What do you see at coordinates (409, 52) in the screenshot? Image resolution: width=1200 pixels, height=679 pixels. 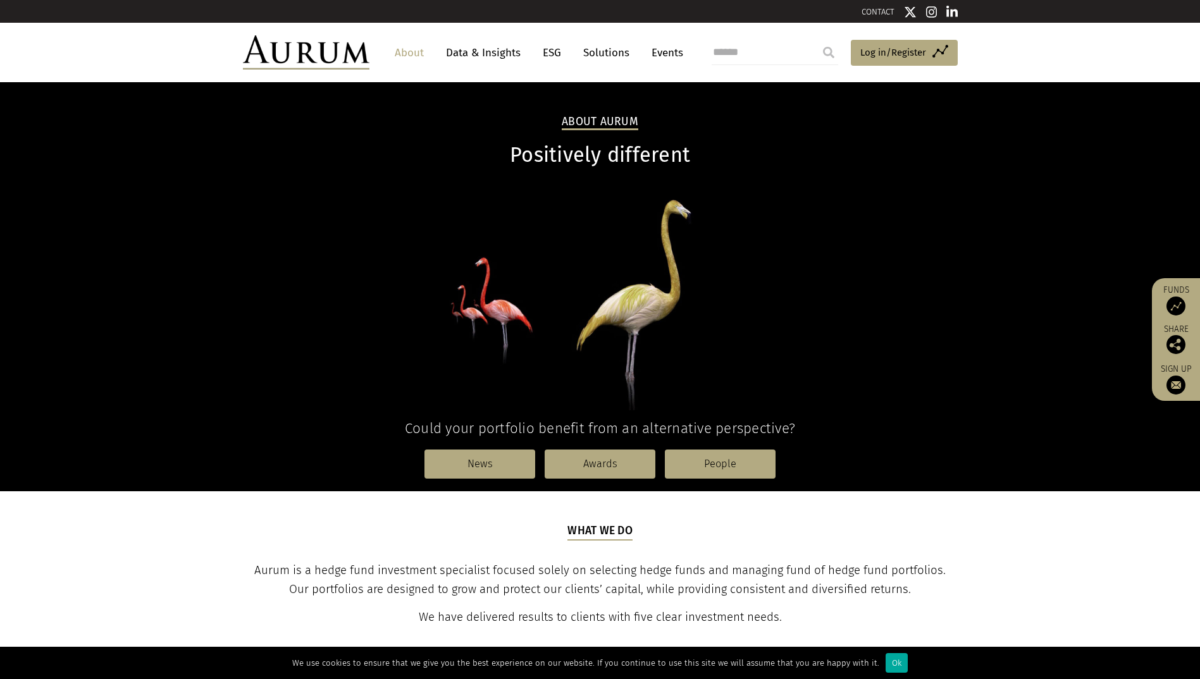 I see `a: About` at bounding box center [409, 52].